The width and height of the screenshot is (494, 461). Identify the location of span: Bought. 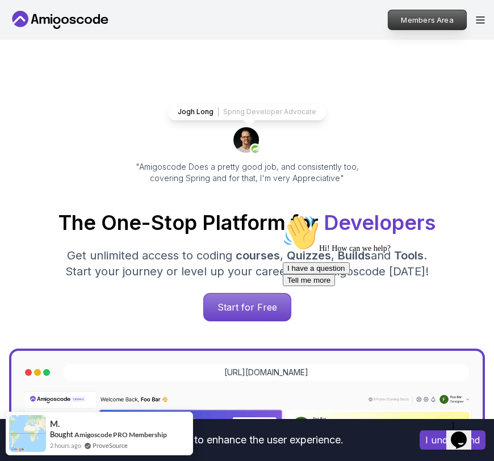
(61, 434).